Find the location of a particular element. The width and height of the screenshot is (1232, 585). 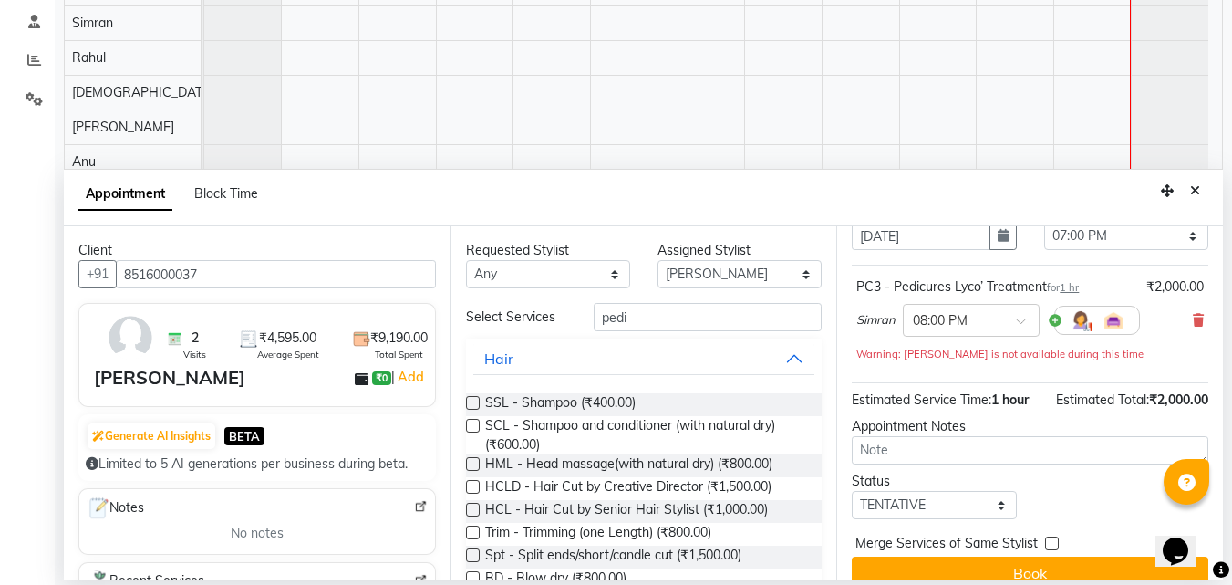

span: ₹2,000.00 is located at coordinates (1178, 399).